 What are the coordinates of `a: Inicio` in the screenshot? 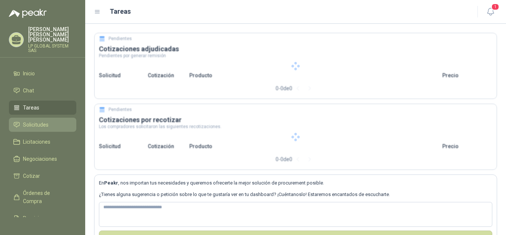 It's located at (43, 73).